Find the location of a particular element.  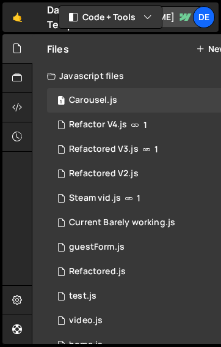

div: video.js is located at coordinates (86, 321).